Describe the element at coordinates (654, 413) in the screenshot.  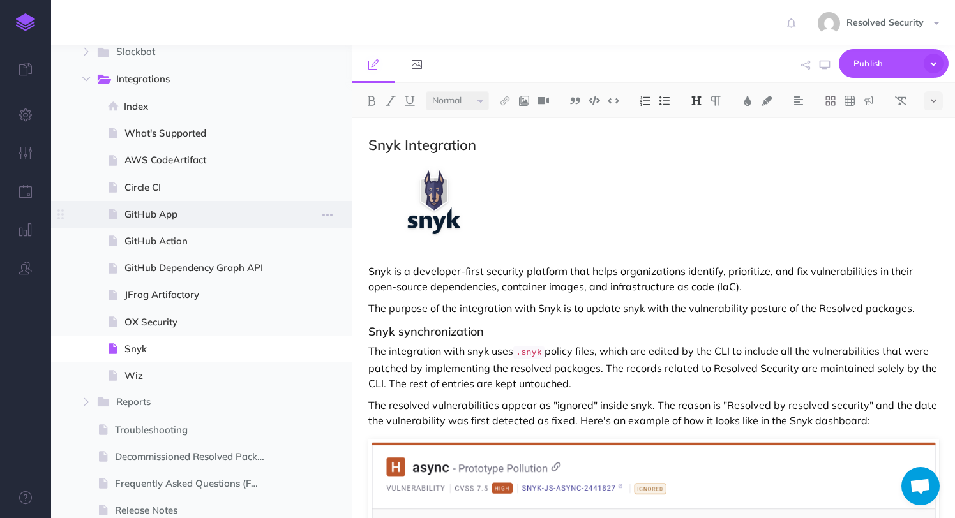
I see `p: The resolved vulnerabilities appear as "ignored" inside snyk. The reason is "Resolved by resolved...` at that location.